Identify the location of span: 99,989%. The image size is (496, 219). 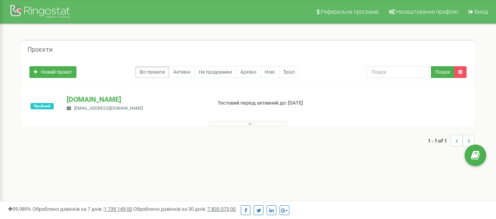
(20, 209).